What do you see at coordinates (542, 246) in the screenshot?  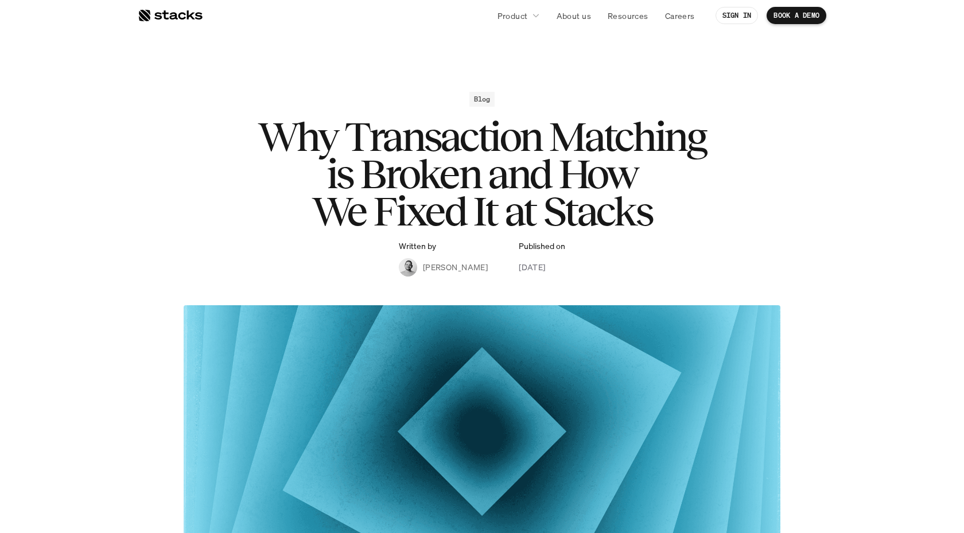 I see `p: Published on` at bounding box center [542, 246].